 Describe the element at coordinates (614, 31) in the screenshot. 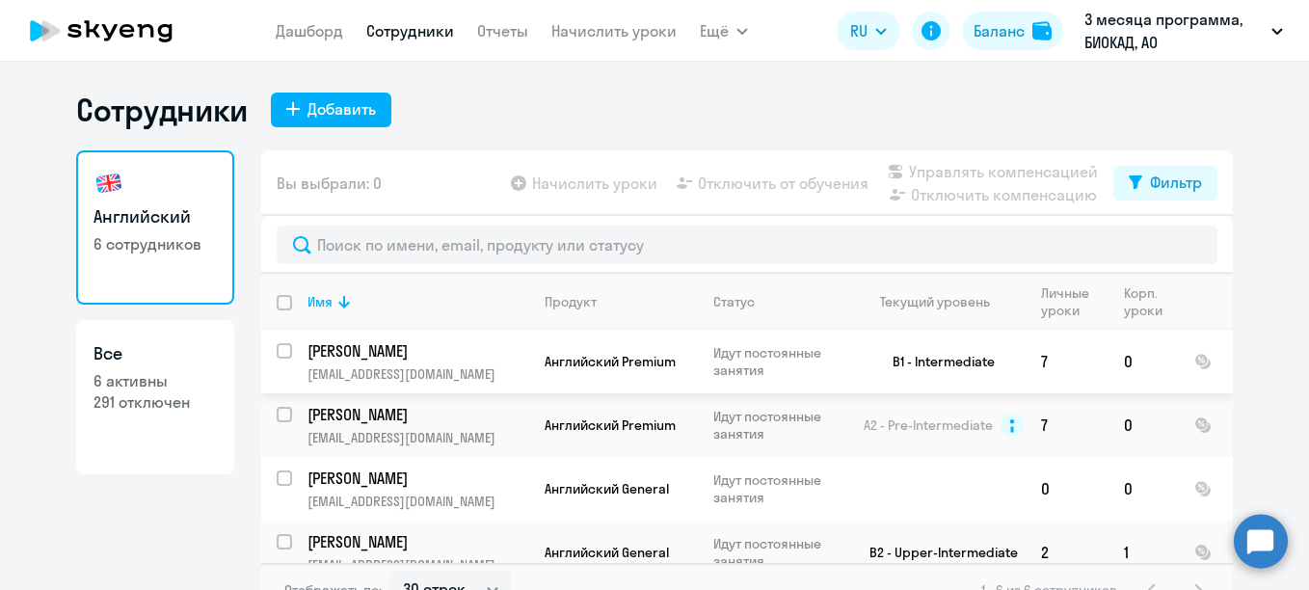

I see `a: Начислить уроки` at that location.